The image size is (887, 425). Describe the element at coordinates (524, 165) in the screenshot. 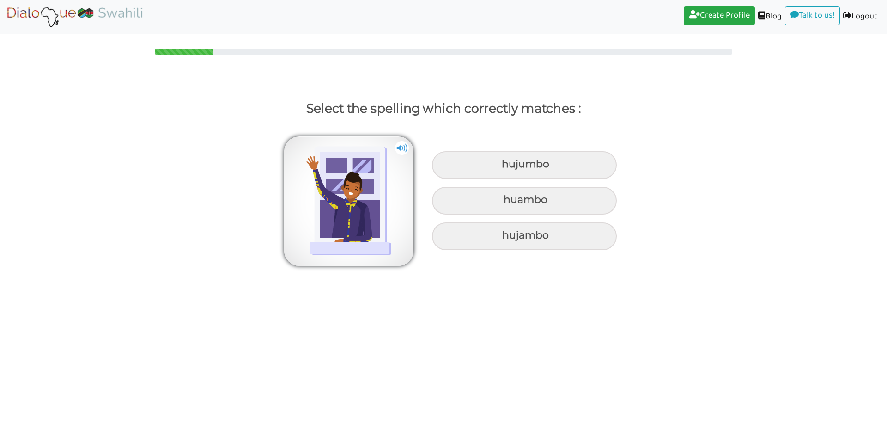

I see `div: hujumbo` at that location.